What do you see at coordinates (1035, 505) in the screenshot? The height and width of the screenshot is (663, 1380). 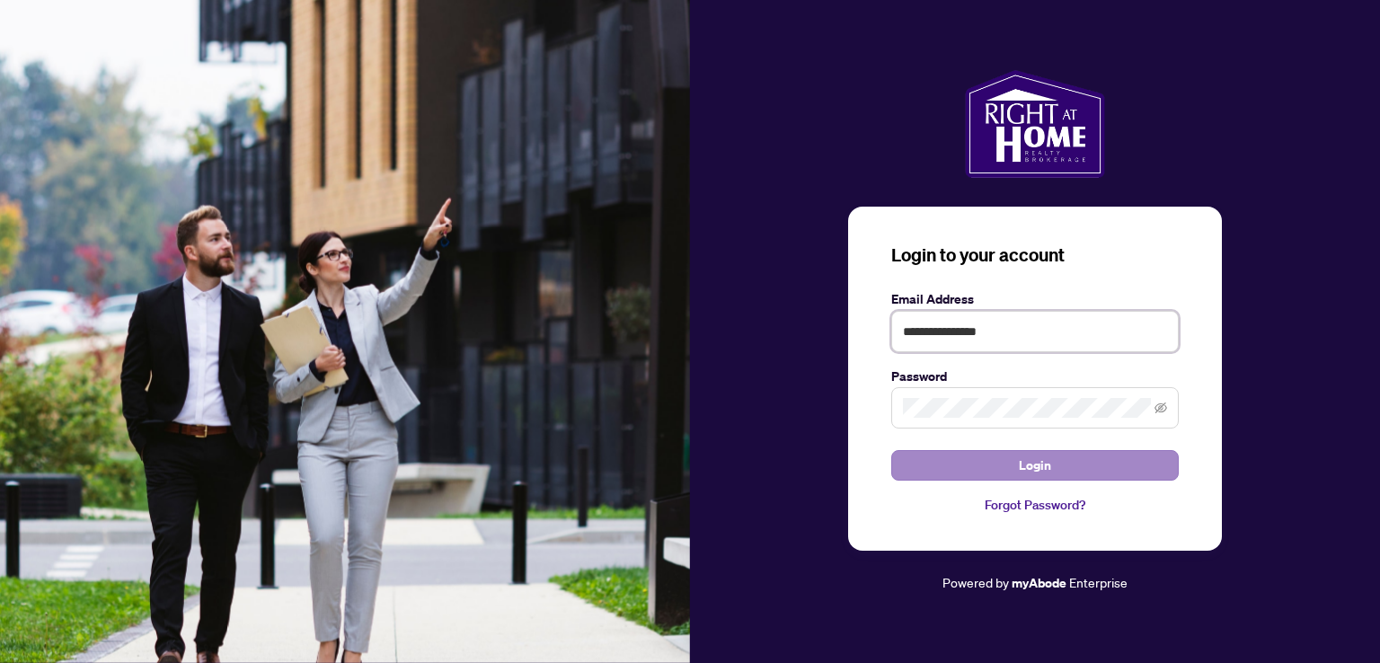 I see `a: Forgot Password?` at bounding box center [1035, 505].